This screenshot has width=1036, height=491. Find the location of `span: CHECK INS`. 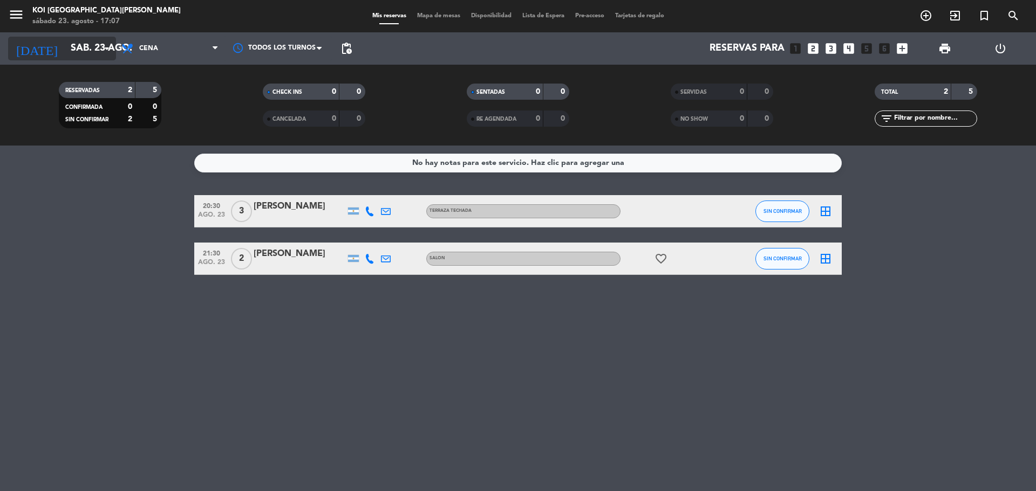

span: CHECK INS is located at coordinates (287, 92).